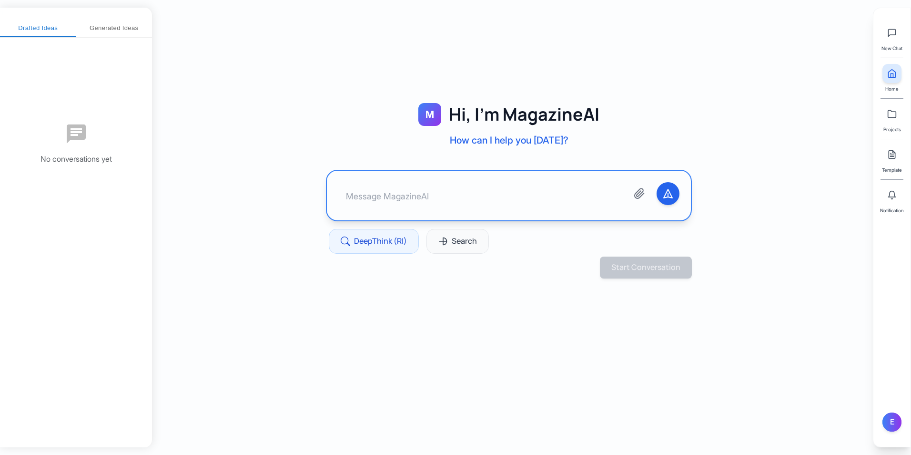 This screenshot has height=455, width=911. What do you see at coordinates (380, 241) in the screenshot?
I see `span: DeepThink (RI)` at bounding box center [380, 241].